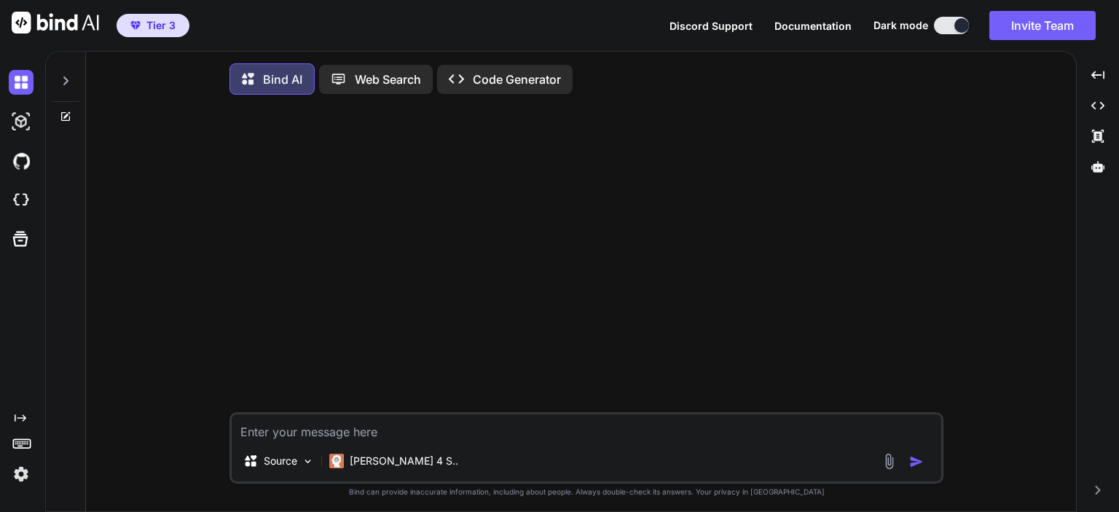 This screenshot has height=512, width=1119. What do you see at coordinates (813, 26) in the screenshot?
I see `button: Documentation` at bounding box center [813, 26].